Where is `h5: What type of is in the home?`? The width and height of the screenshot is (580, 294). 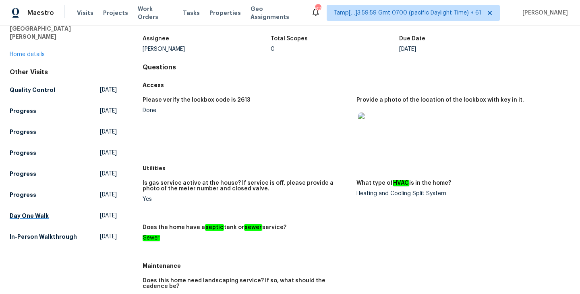
h5: What type of is in the home? is located at coordinates (404, 183).